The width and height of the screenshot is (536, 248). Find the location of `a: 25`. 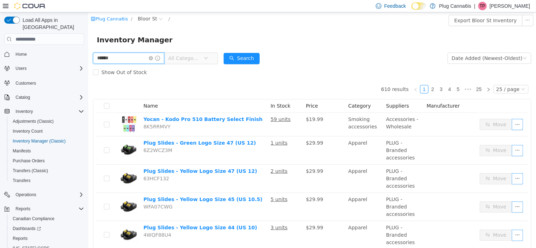

a: 25 is located at coordinates (390, 77).